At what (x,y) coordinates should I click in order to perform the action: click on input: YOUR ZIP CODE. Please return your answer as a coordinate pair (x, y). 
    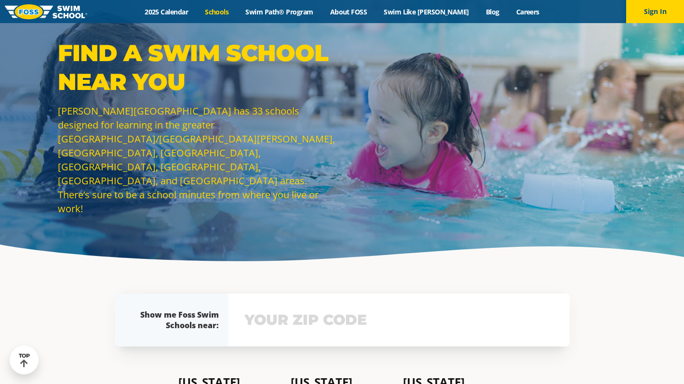
    Looking at the image, I should click on (399, 320).